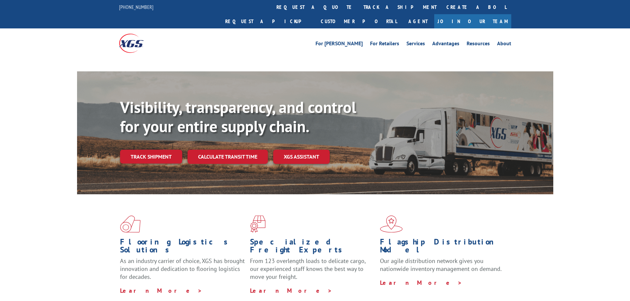 The image size is (630, 301). Describe the element at coordinates (257, 224) in the screenshot. I see `img: xgs-icon-focused-on-flooring-red` at that location.